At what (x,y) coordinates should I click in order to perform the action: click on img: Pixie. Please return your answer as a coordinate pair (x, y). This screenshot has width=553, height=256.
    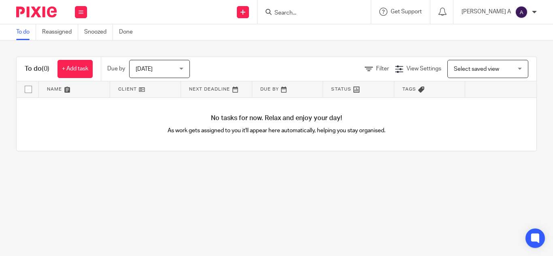
    Looking at the image, I should click on (36, 12).